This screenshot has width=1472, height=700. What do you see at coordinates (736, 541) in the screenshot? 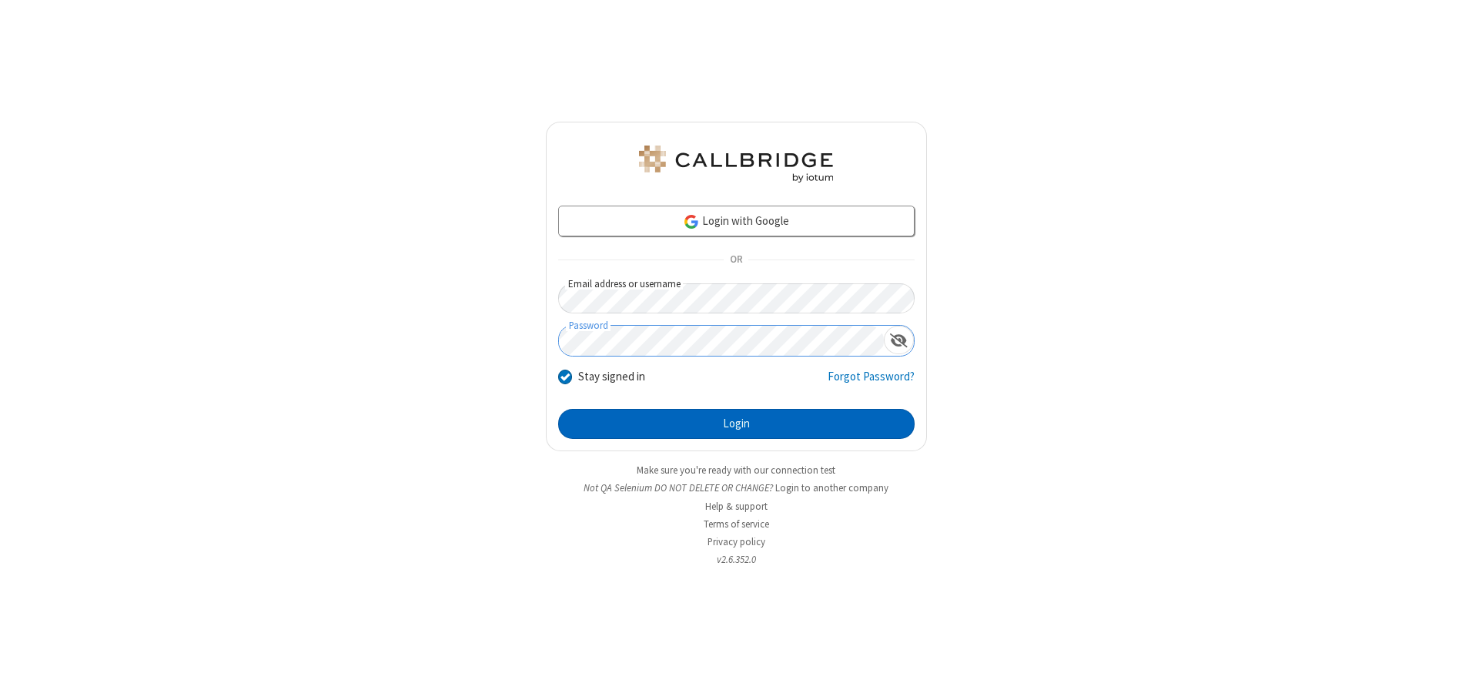
I see `a: Privacy policy` at bounding box center [736, 541].